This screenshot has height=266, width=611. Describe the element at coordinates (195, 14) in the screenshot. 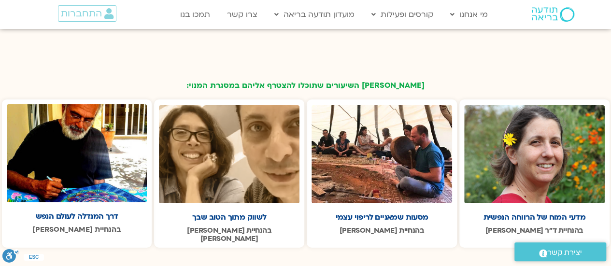

I see `a: תמכו בנו` at that location.